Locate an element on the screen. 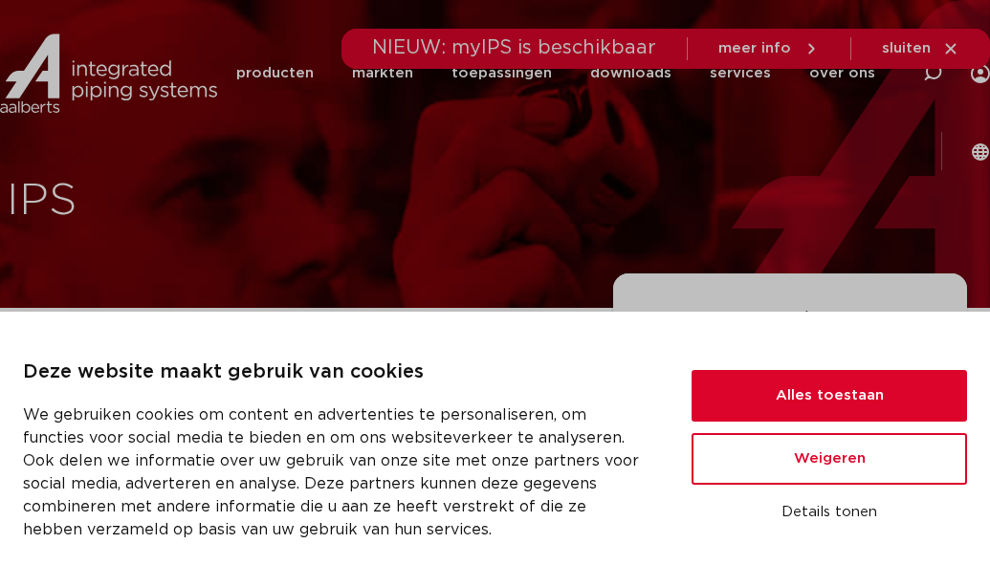 The width and height of the screenshot is (990, 587). span: NIEUW: myIPS is beschikbaar is located at coordinates (514, 48).